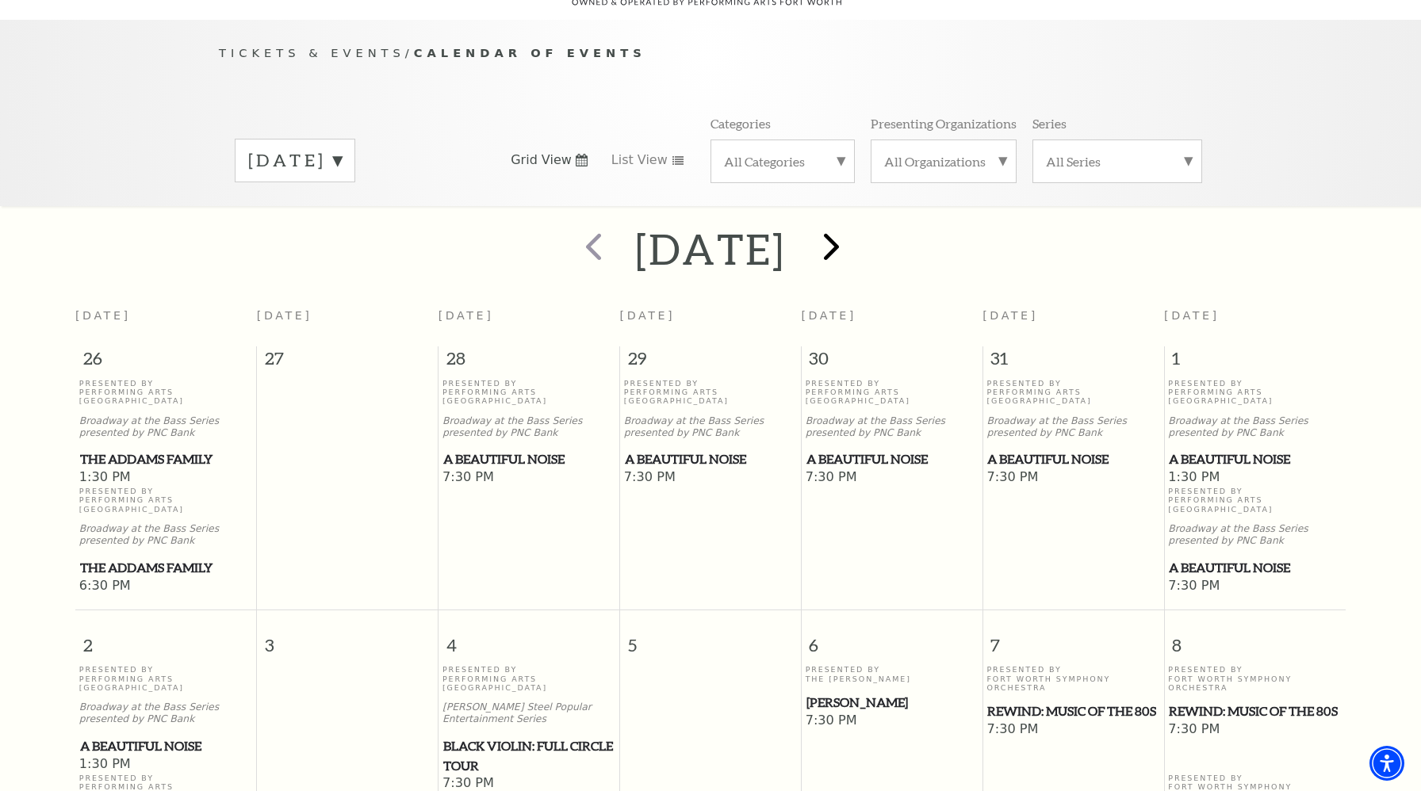 The image size is (1421, 791). I want to click on p: Presenting Organizations, so click(944, 123).